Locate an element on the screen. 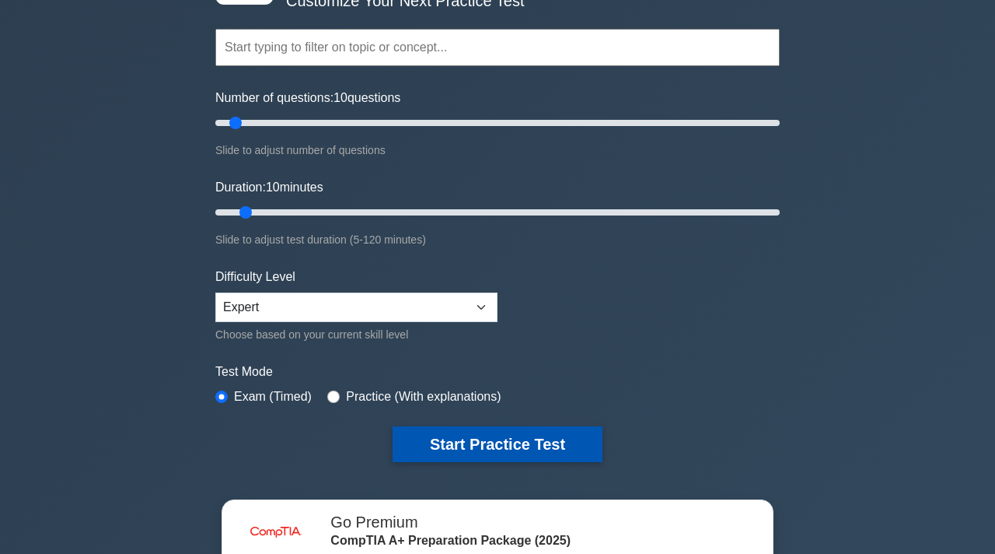 This screenshot has width=995, height=554. label: Practice (With explanations) is located at coordinates (423, 397).